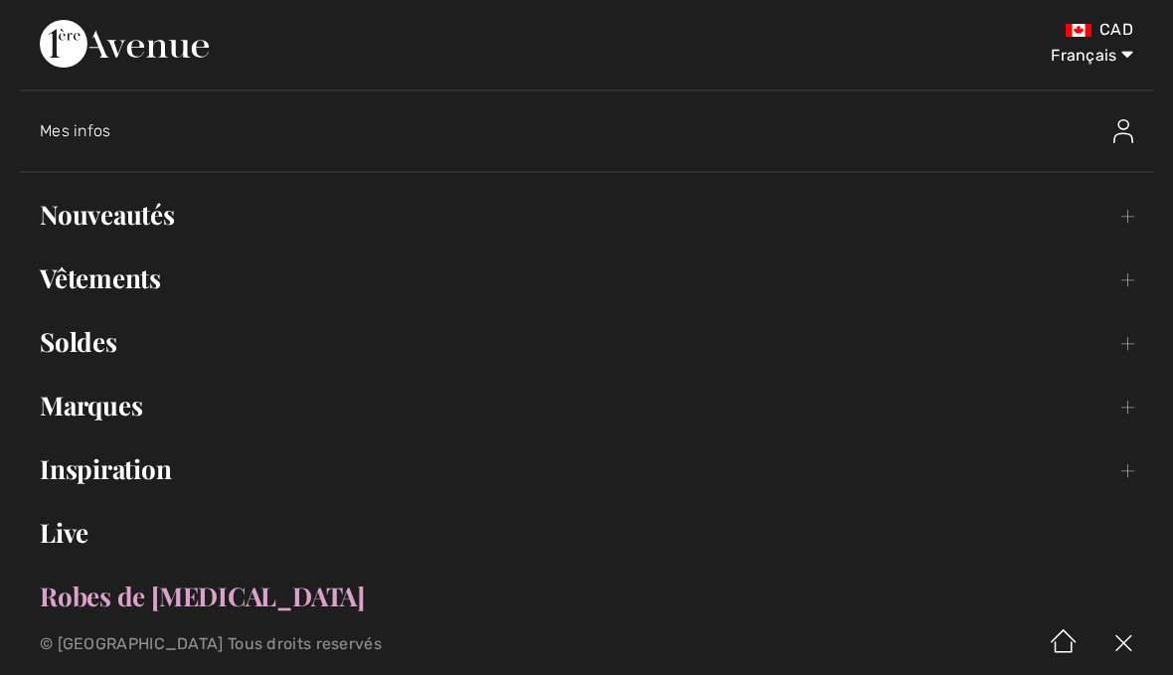 This screenshot has height=675, width=1173. What do you see at coordinates (587, 278) in the screenshot?
I see `a: Vêtements` at bounding box center [587, 278].